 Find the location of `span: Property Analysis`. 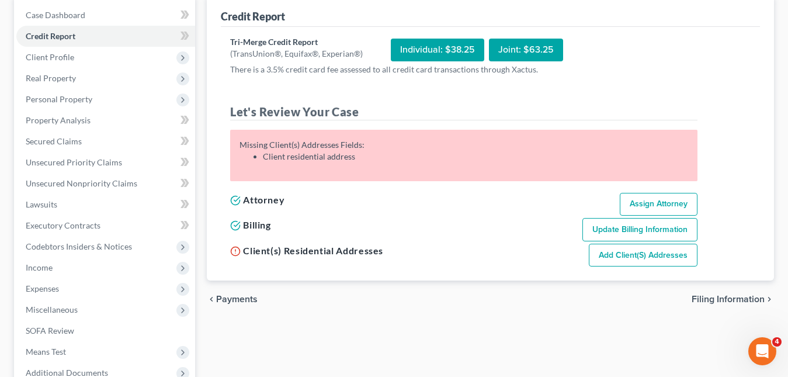

span: Property Analysis is located at coordinates (58, 120).